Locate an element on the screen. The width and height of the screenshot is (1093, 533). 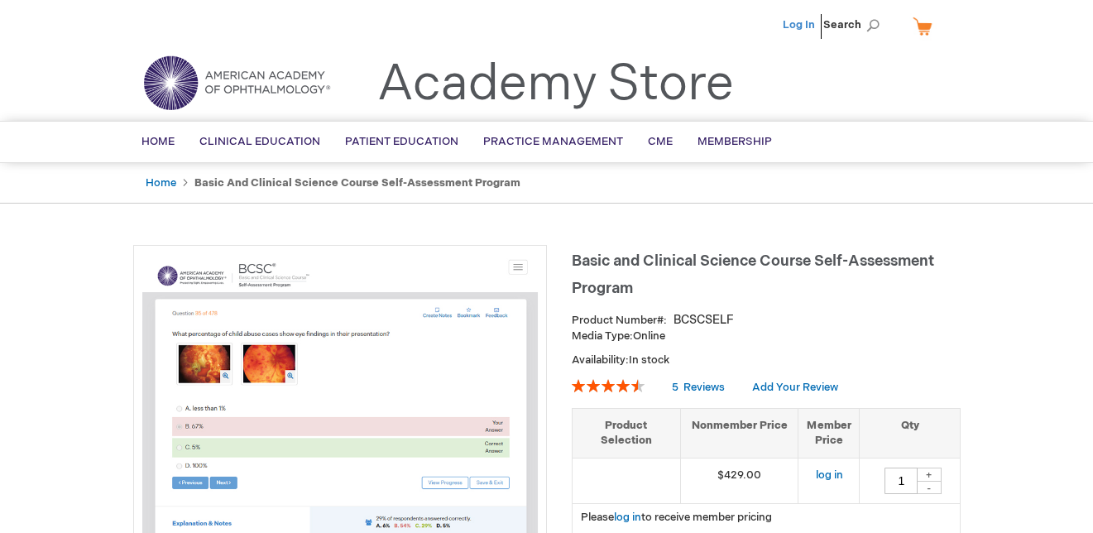
span: In stock is located at coordinates (649, 360).